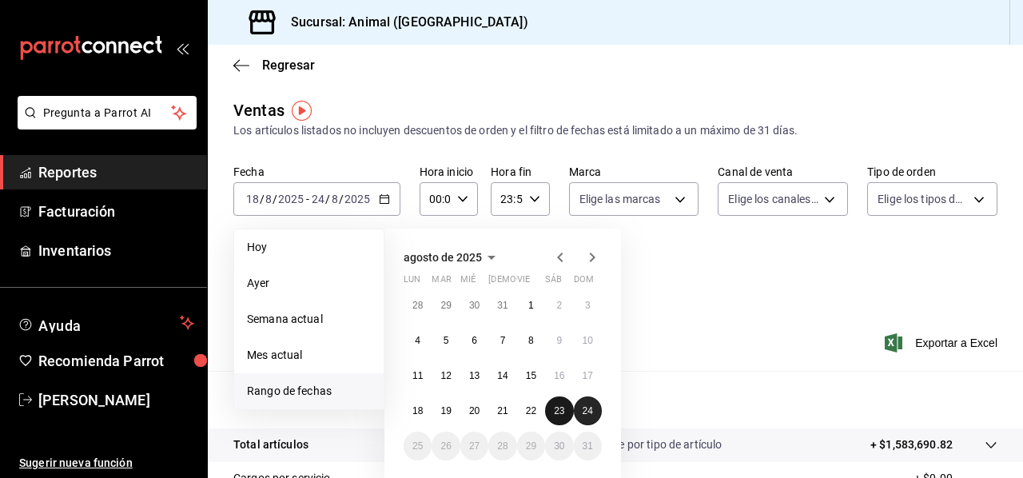 The width and height of the screenshot is (1023, 478). Describe the element at coordinates (519, 172) in the screenshot. I see `label: Hora fin` at that location.